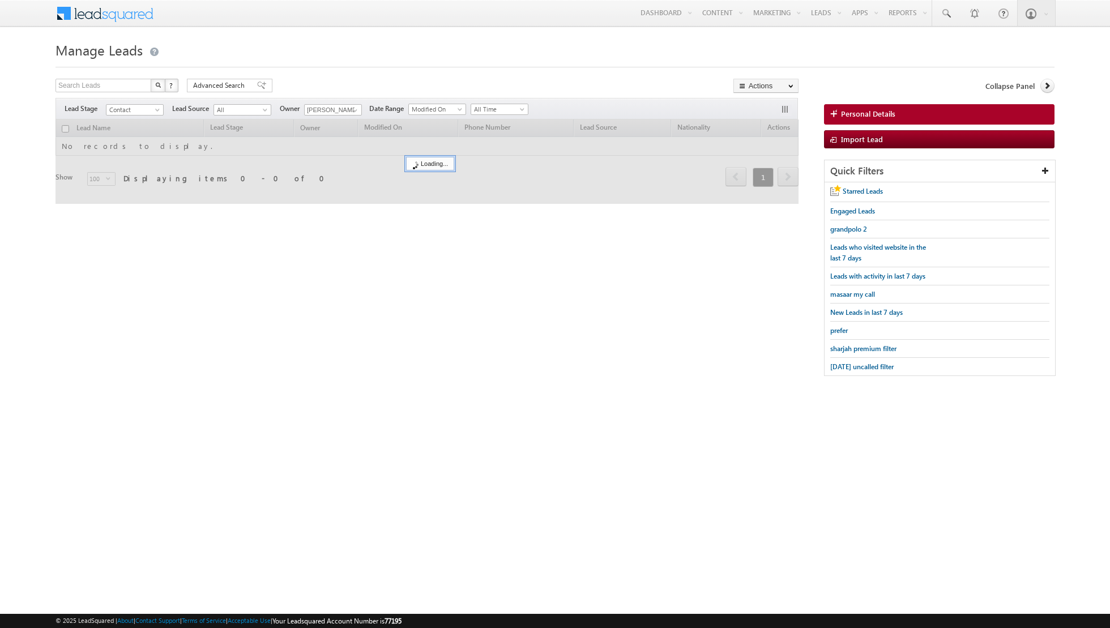 This screenshot has width=1110, height=628. Describe the element at coordinates (125, 620) in the screenshot. I see `a: About` at that location.